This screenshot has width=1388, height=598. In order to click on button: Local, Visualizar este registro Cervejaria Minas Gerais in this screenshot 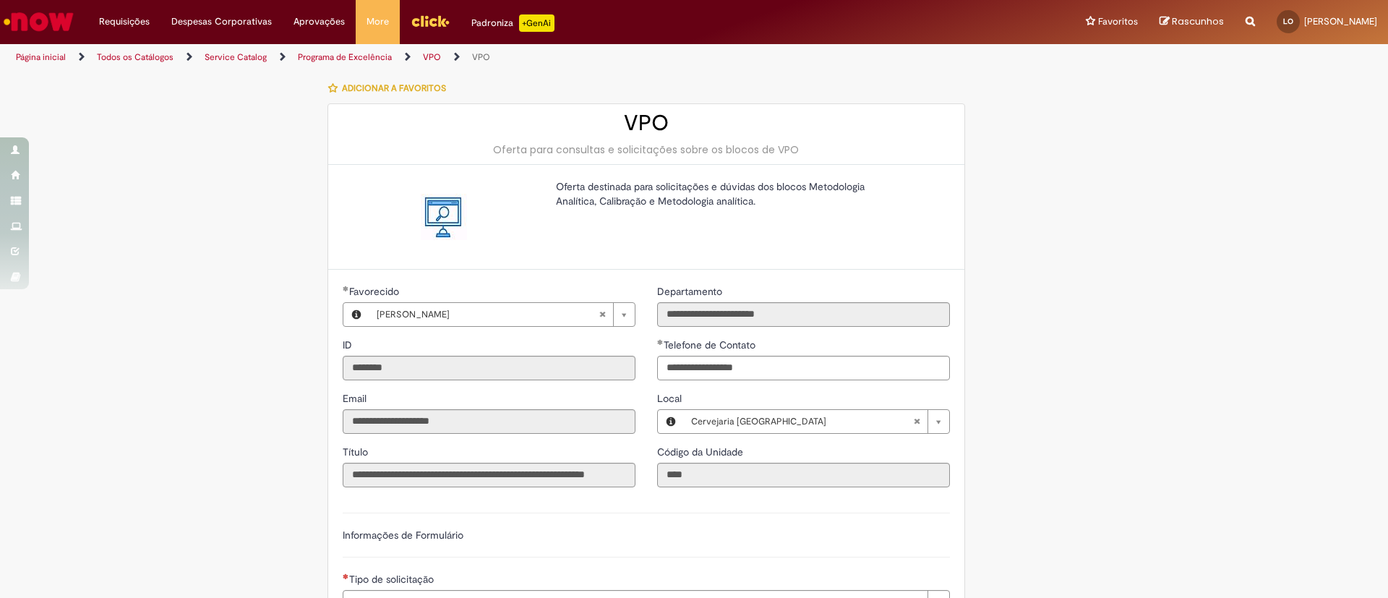, I will do `click(671, 422)`.